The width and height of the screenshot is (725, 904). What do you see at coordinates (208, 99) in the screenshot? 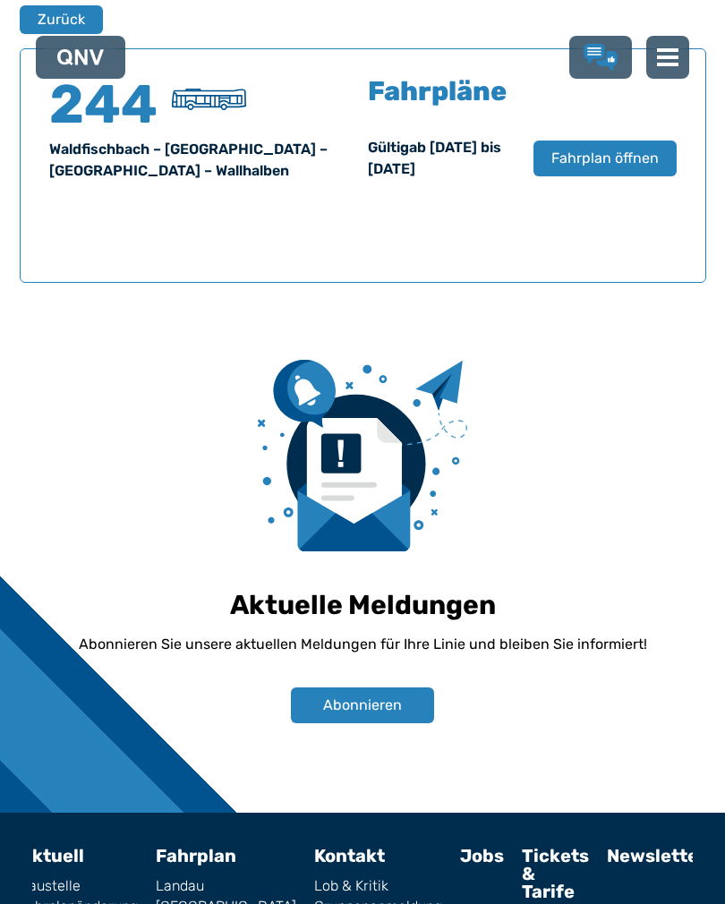
I see `img: Überlandbus` at bounding box center [208, 99].